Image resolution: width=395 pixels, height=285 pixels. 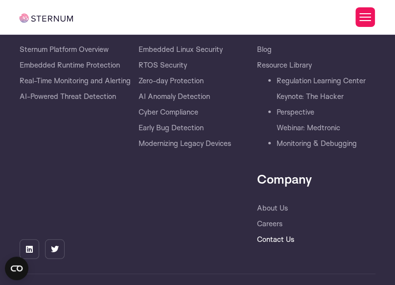 What do you see at coordinates (174, 96) in the screenshot?
I see `a: AI Anomaly Detection` at bounding box center [174, 96].